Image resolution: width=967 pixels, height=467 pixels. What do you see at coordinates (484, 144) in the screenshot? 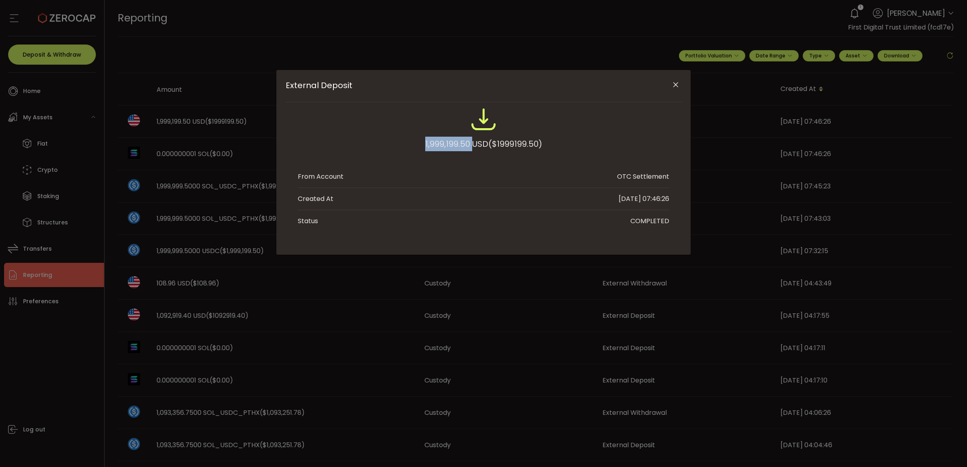
I see `div: 1,999,199.50 USD` at bounding box center [484, 144].